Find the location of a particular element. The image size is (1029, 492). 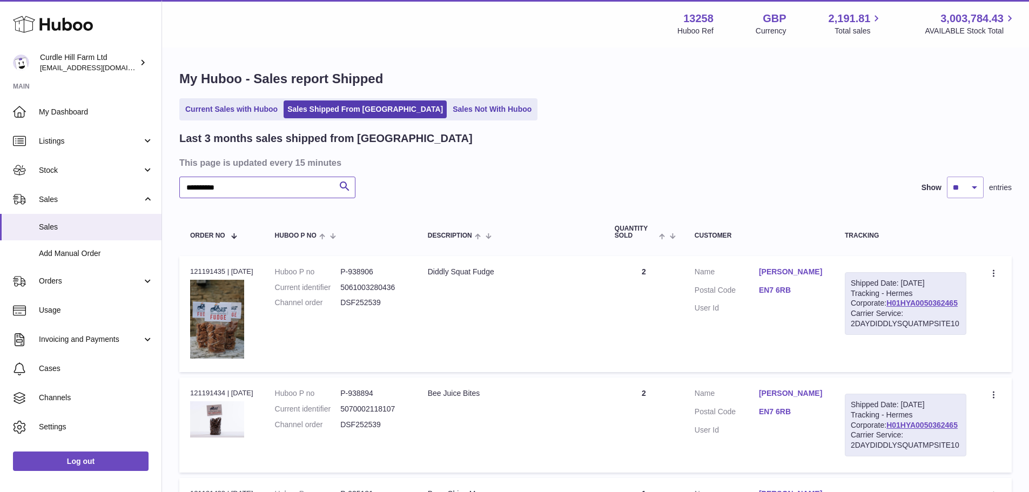

span: entries is located at coordinates (1001, 188).